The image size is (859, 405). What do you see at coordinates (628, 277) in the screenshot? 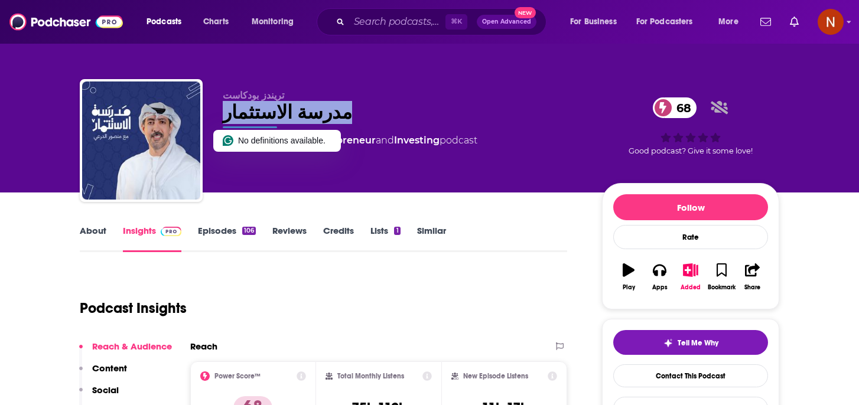
I see `button: Play` at bounding box center [628, 277].